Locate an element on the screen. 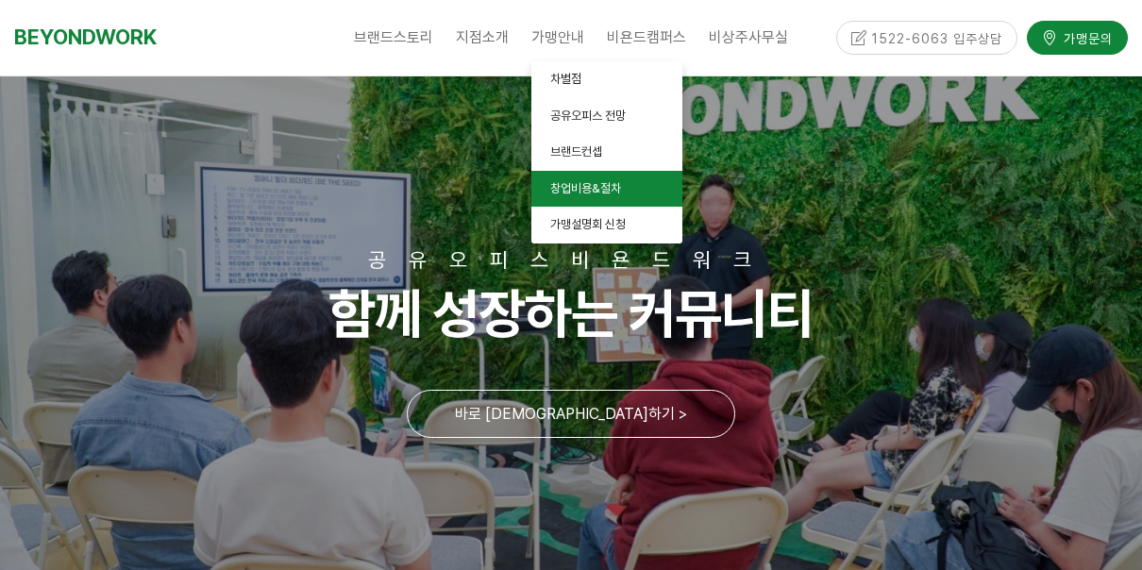  a: BEYONDWORK is located at coordinates (85, 37).